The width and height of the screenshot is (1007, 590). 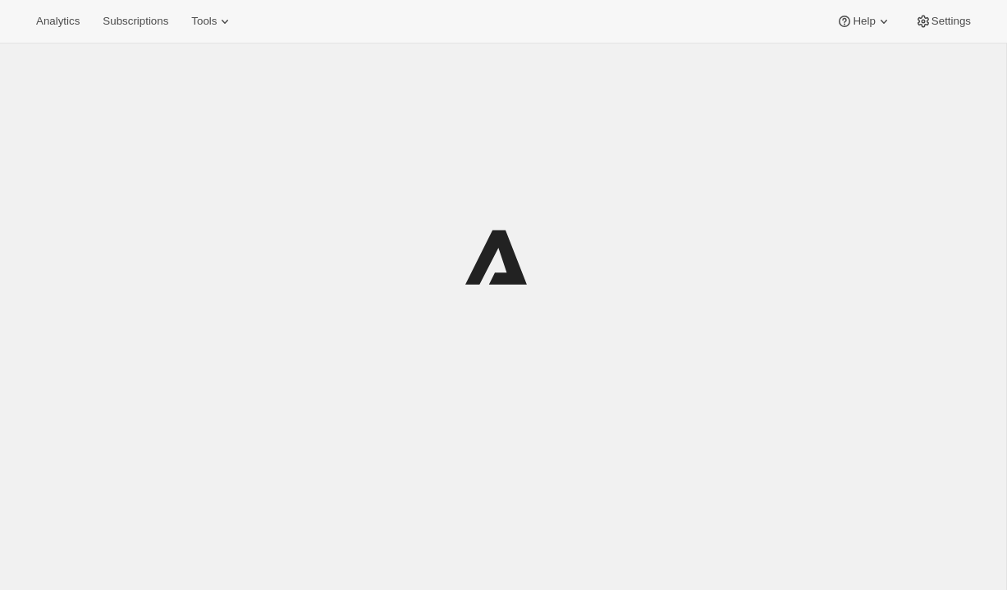 I want to click on span: Tools, so click(x=204, y=21).